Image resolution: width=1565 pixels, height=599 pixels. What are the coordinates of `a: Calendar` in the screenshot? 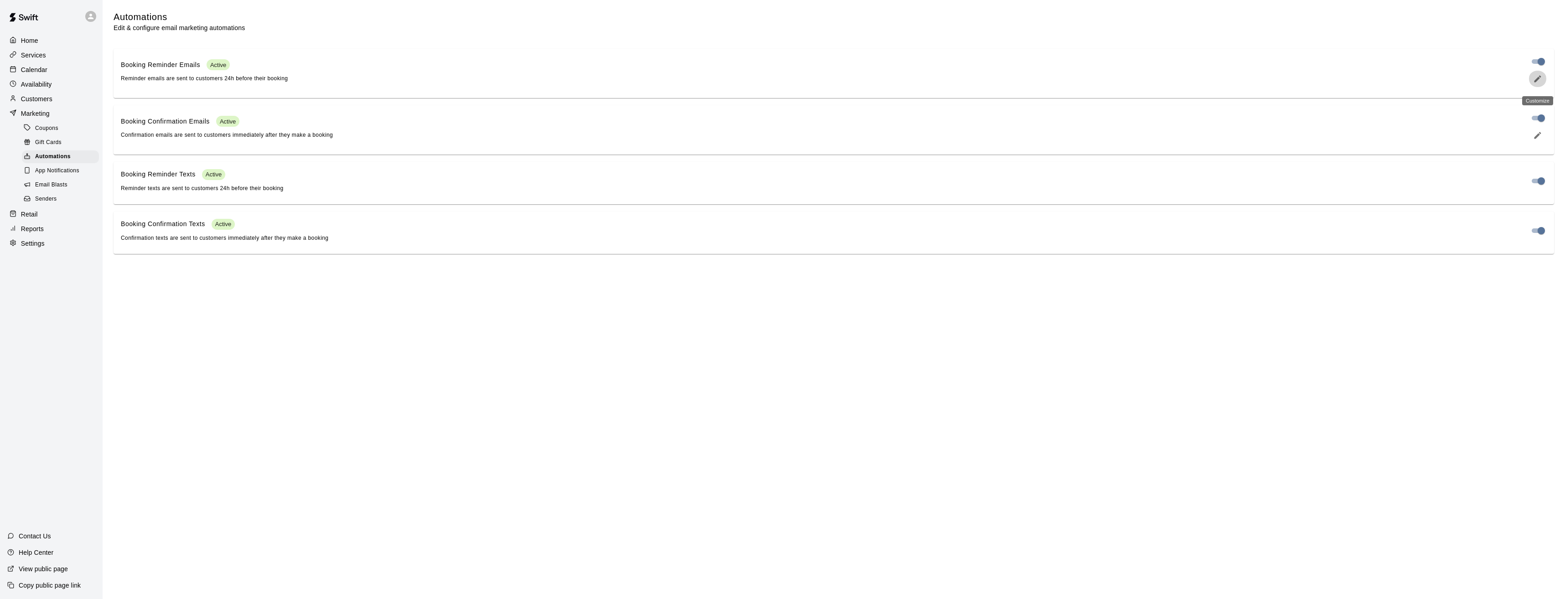 It's located at (51, 70).